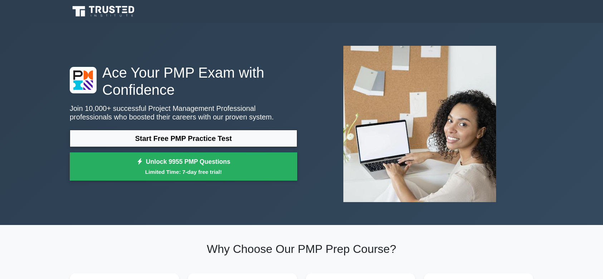 The image size is (603, 279). I want to click on small: Limited Time: 7-day free trial!, so click(184, 172).